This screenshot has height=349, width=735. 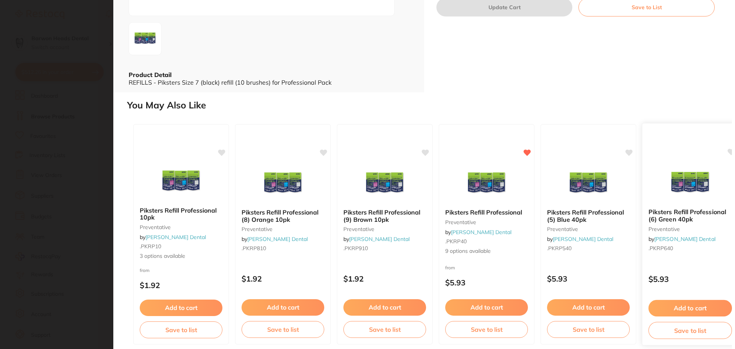 What do you see at coordinates (385, 216) in the screenshot?
I see `b: Piksters Refill Professional (9) Brown 10pk` at bounding box center [385, 216].